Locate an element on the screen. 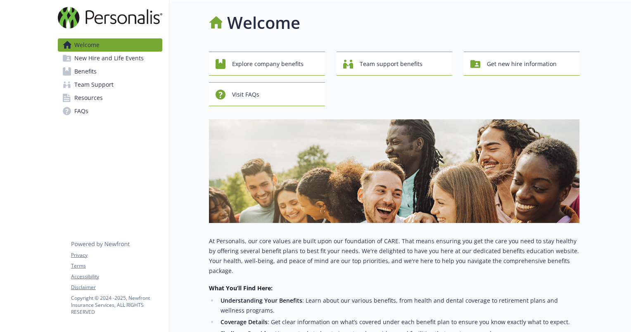 This screenshot has height=332, width=631. a: Disclaimer is located at coordinates (117, 288).